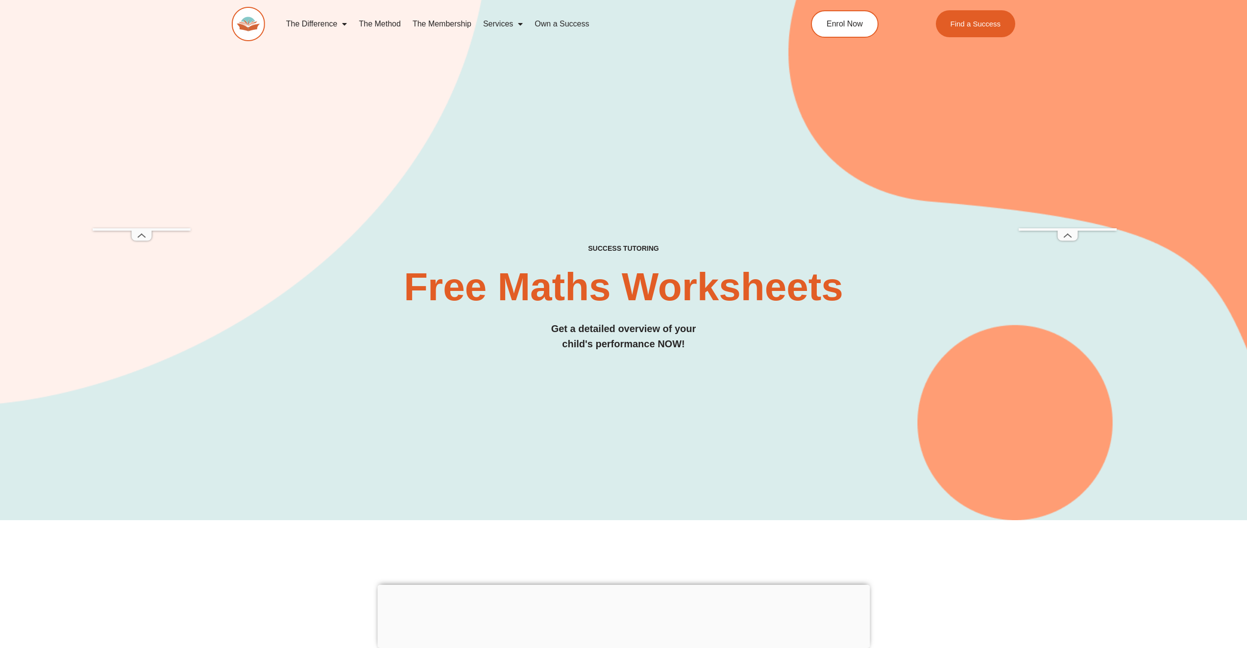 Image resolution: width=1247 pixels, height=648 pixels. I want to click on h4: SUCCESS TUTORING​, so click(624, 249).